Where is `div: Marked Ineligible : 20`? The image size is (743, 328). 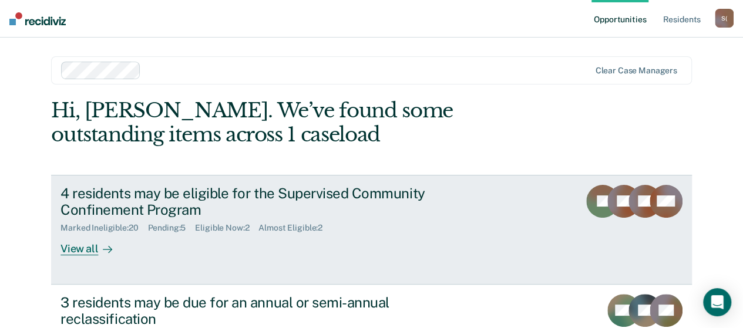
div: Marked Ineligible : 20 is located at coordinates (104, 228).